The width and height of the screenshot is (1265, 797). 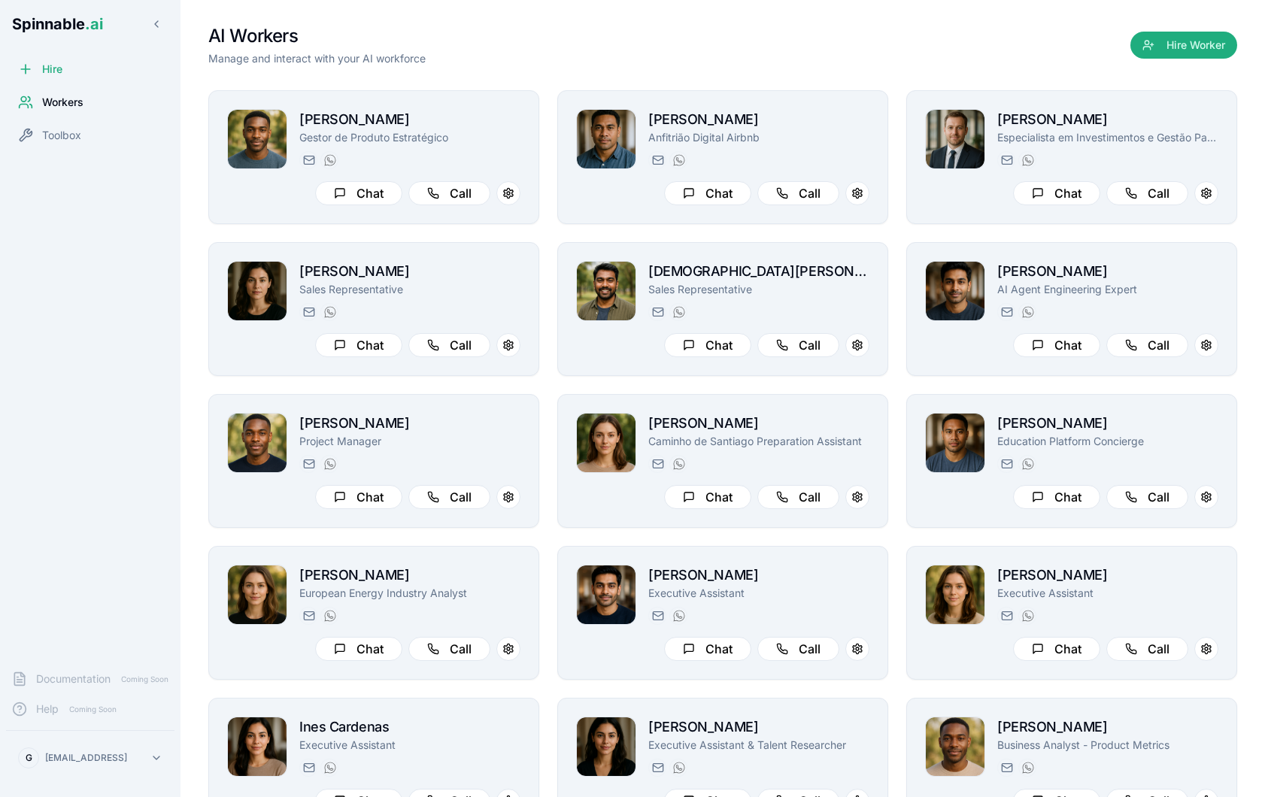 What do you see at coordinates (759, 745) in the screenshot?
I see `p: Executive Assistant & Talent Researcher` at bounding box center [759, 745].